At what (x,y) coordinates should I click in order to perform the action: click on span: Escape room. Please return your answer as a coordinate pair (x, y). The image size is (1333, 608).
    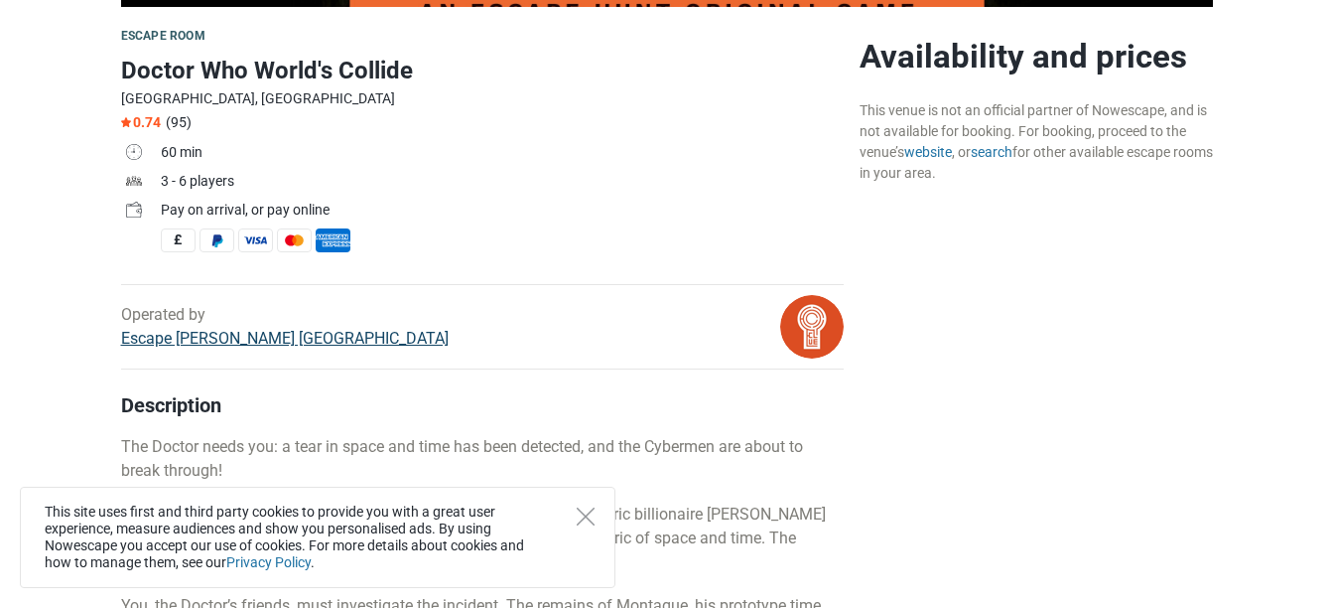
    Looking at the image, I should click on (163, 36).